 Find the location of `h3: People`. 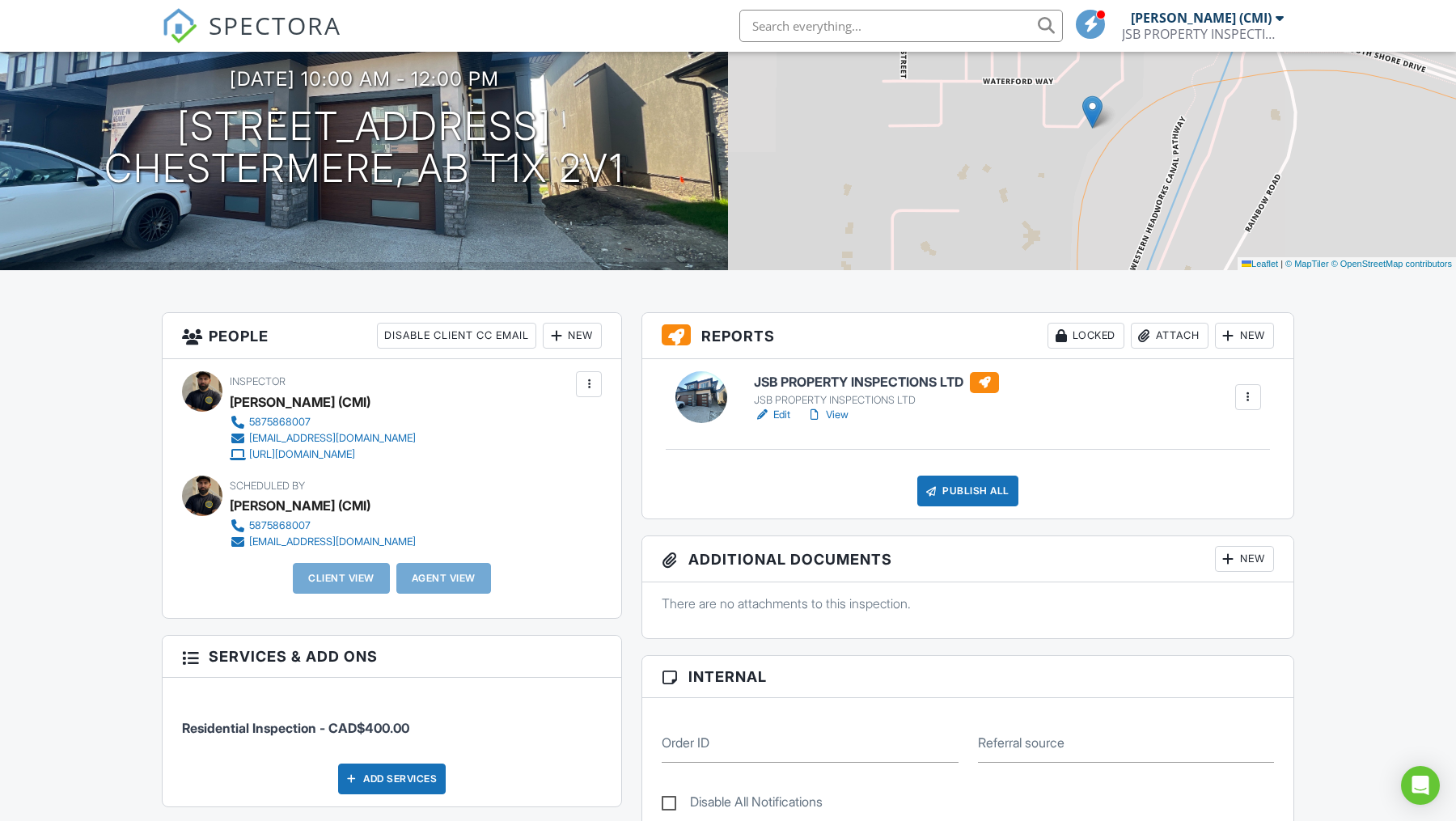

h3: People is located at coordinates (391, 335).